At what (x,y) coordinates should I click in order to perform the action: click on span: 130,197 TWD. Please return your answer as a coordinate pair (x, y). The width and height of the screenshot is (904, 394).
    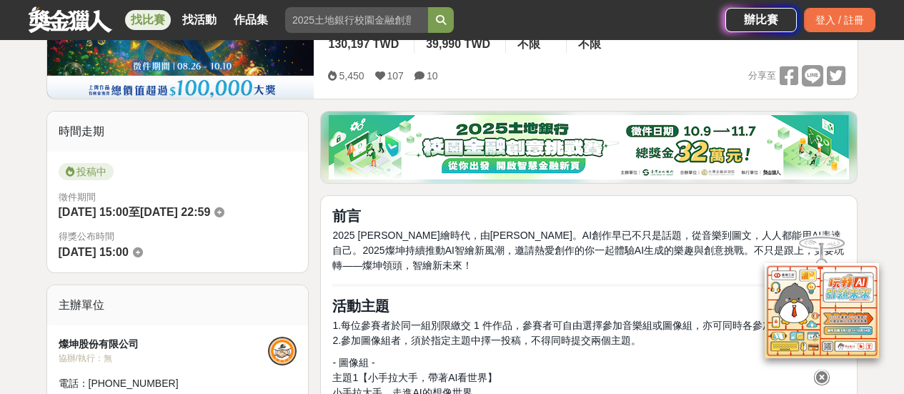
    Looking at the image, I should click on (363, 44).